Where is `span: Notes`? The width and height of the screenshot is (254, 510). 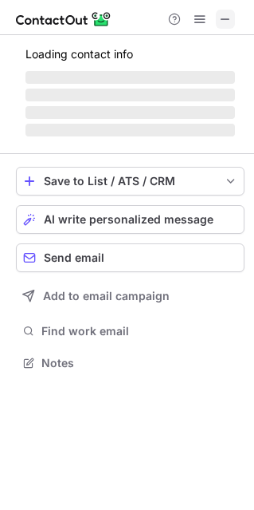
span: Notes is located at coordinates (140, 363).